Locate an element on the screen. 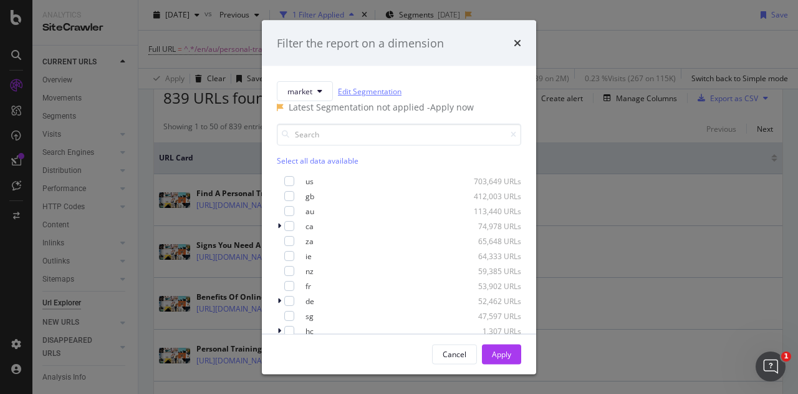 The image size is (798, 394). div: times is located at coordinates (518, 43).